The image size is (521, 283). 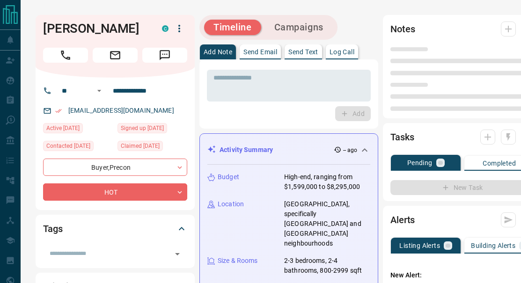 I want to click on span: Message, so click(x=165, y=55).